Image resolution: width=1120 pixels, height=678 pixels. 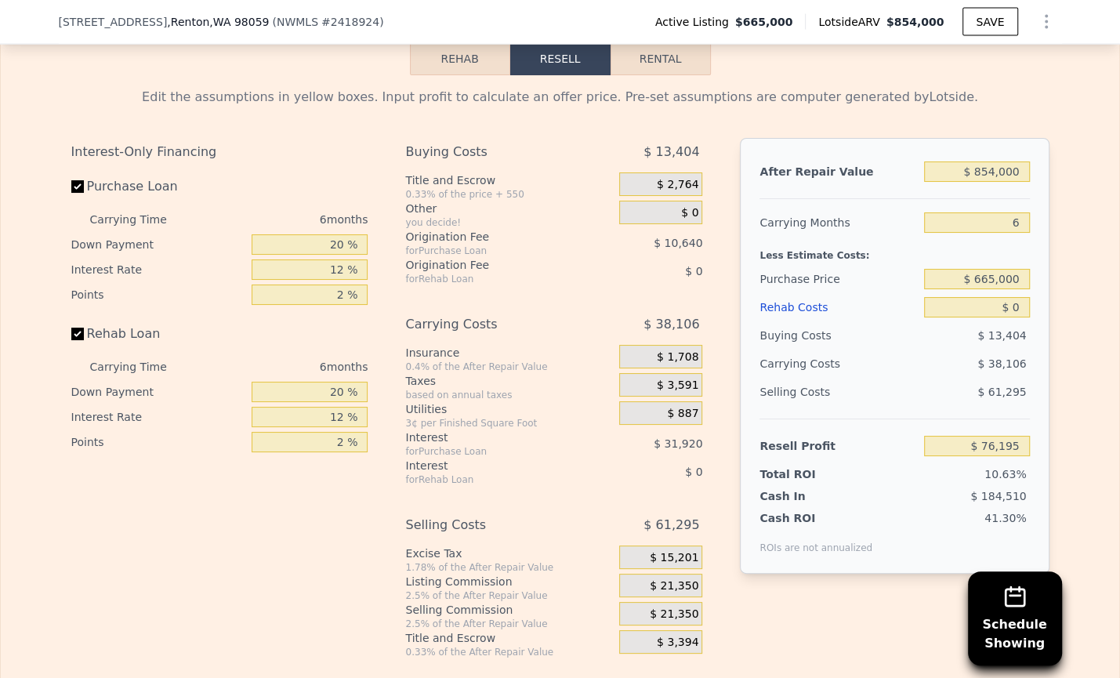 What do you see at coordinates (509, 381) in the screenshot?
I see `div: Taxes` at bounding box center [509, 381].